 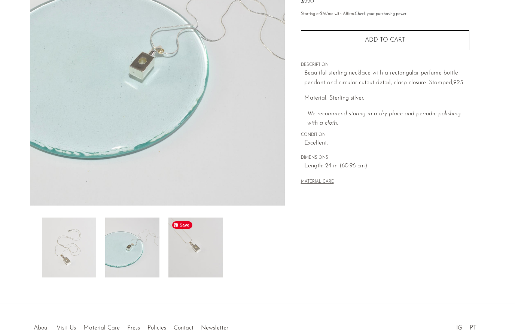 I want to click on button: MATERIAL CARE, so click(x=317, y=182).